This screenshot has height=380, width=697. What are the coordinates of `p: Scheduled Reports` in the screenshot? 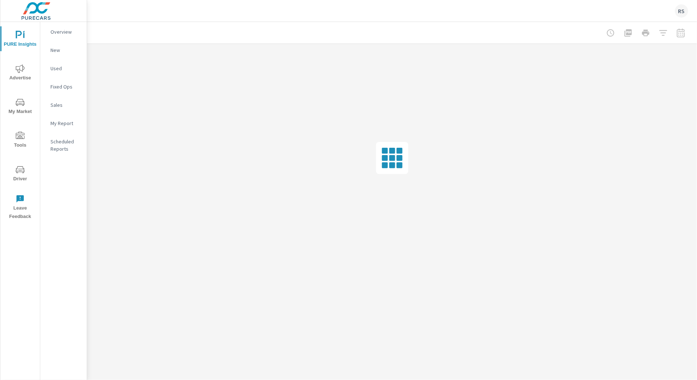 It's located at (66, 145).